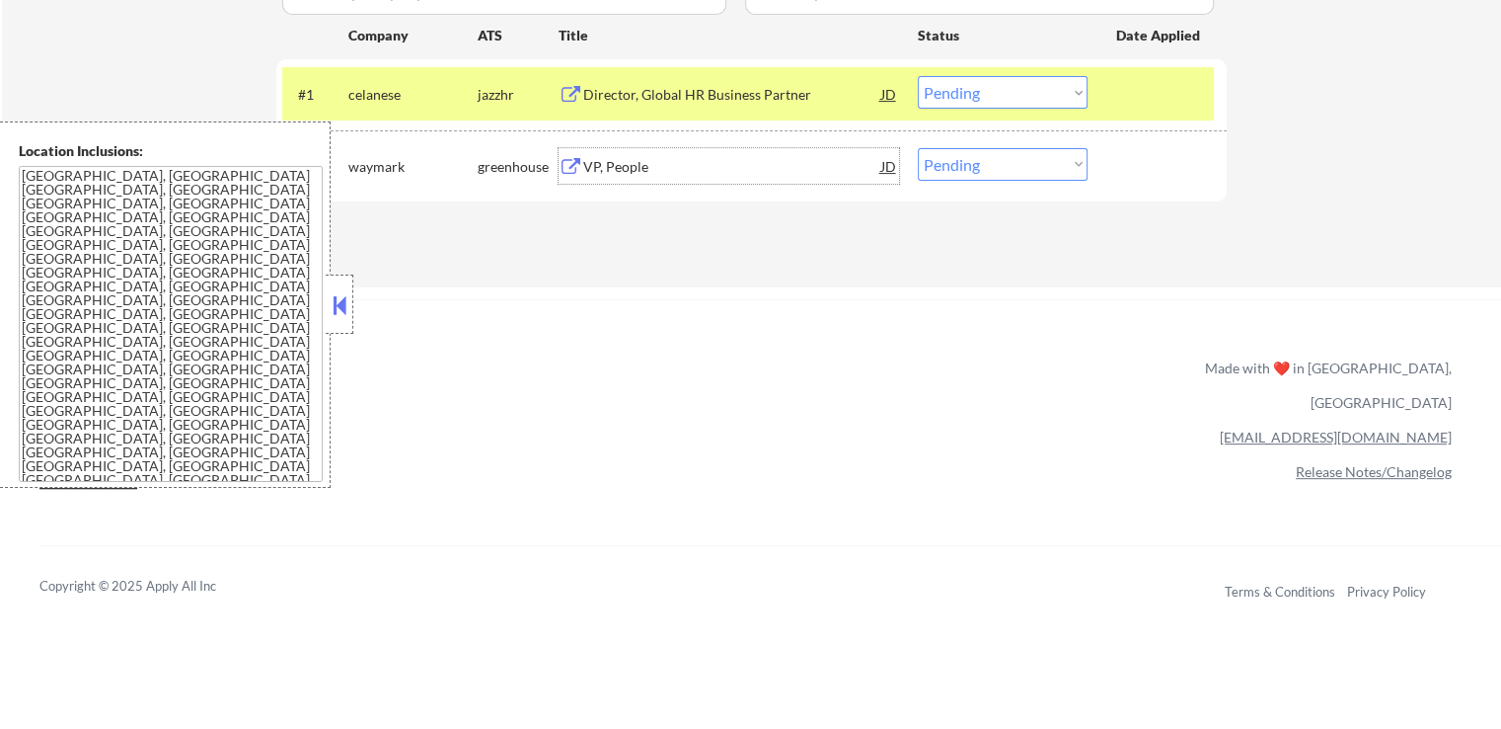 This screenshot has height=729, width=1501. What do you see at coordinates (413, 36) in the screenshot?
I see `div: Company` at bounding box center [413, 36].